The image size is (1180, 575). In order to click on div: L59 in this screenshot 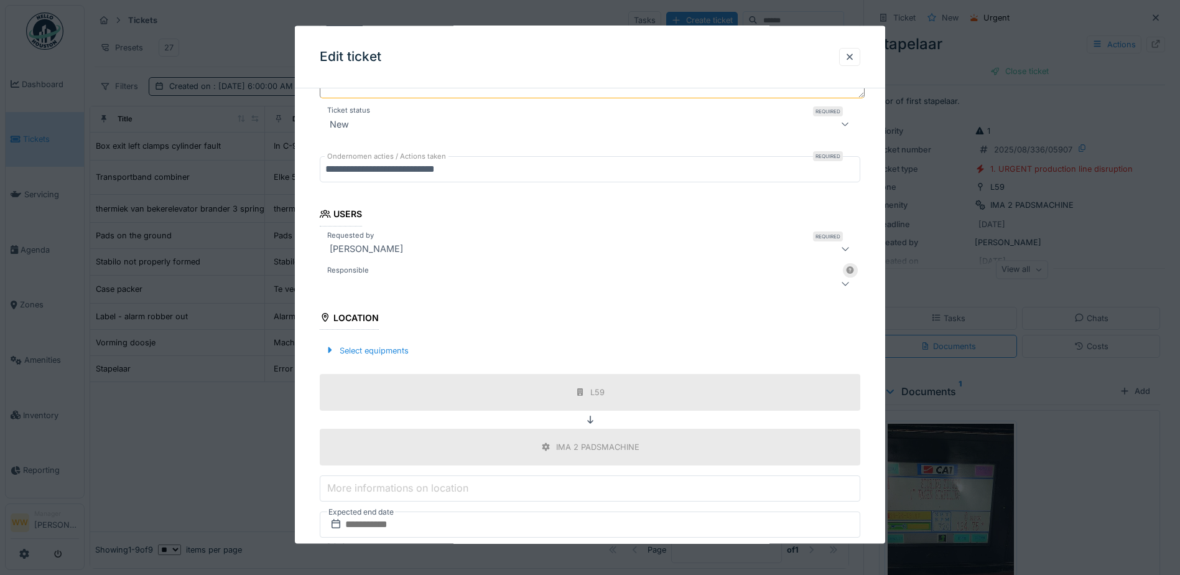, I will do `click(597, 391)`.